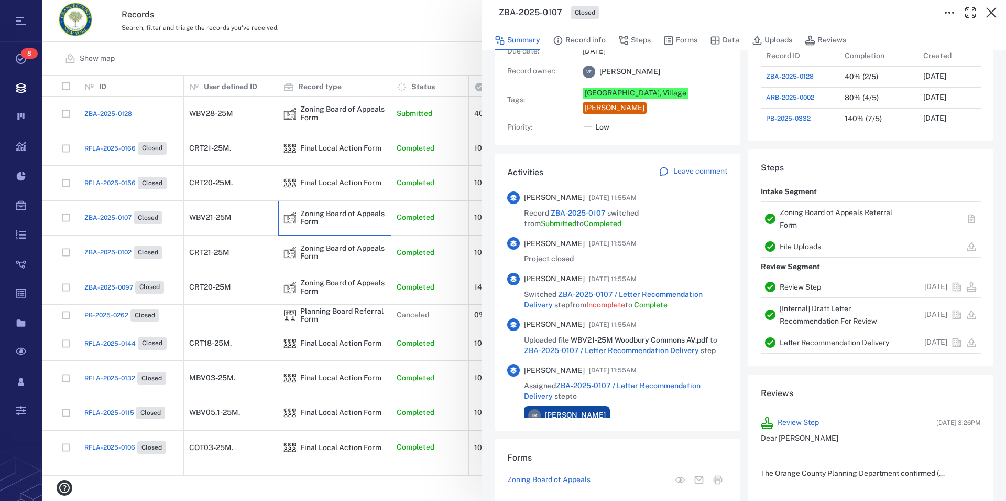 This screenshot has height=501, width=1006. Describe the element at coordinates (863, 118) in the screenshot. I see `div: 140% (7/5)` at that location.